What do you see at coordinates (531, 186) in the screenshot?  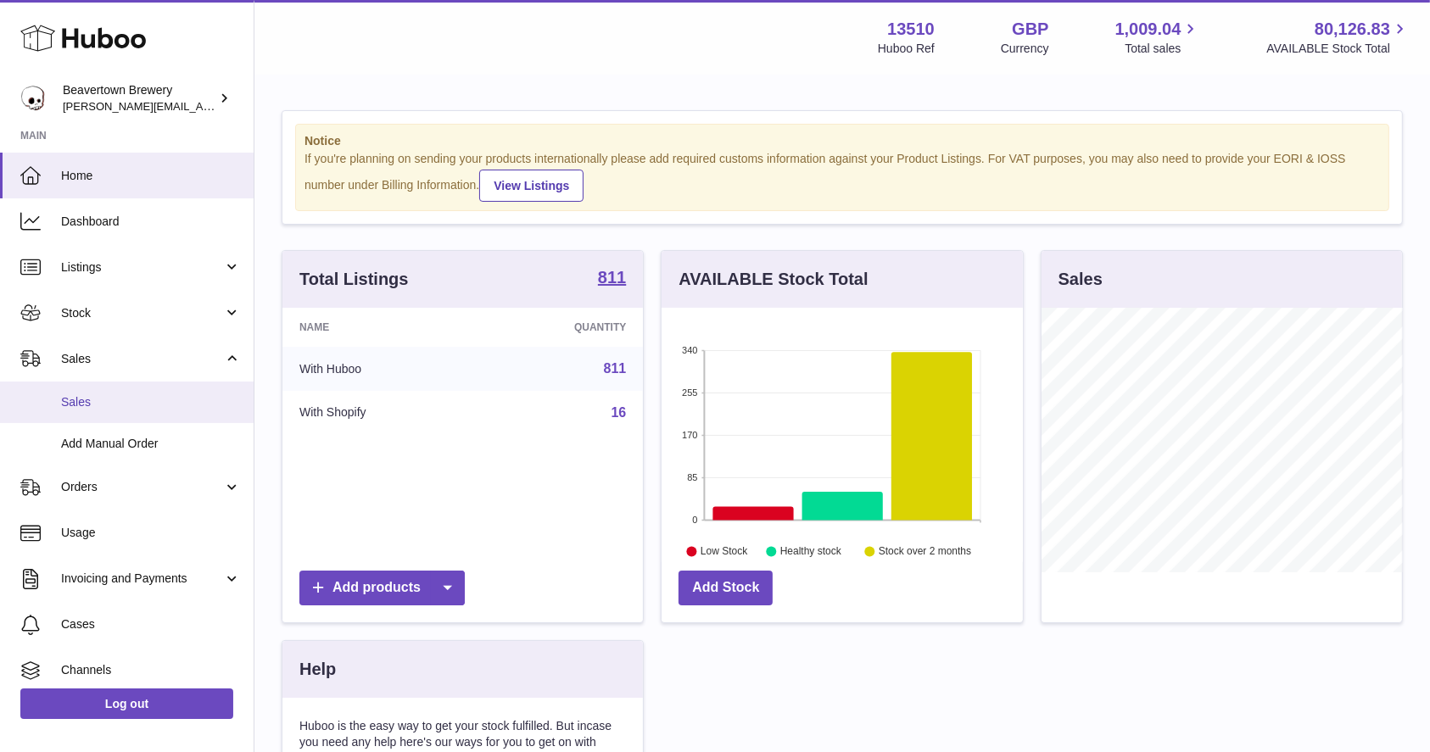 I see `a: View Listings` at bounding box center [531, 186].